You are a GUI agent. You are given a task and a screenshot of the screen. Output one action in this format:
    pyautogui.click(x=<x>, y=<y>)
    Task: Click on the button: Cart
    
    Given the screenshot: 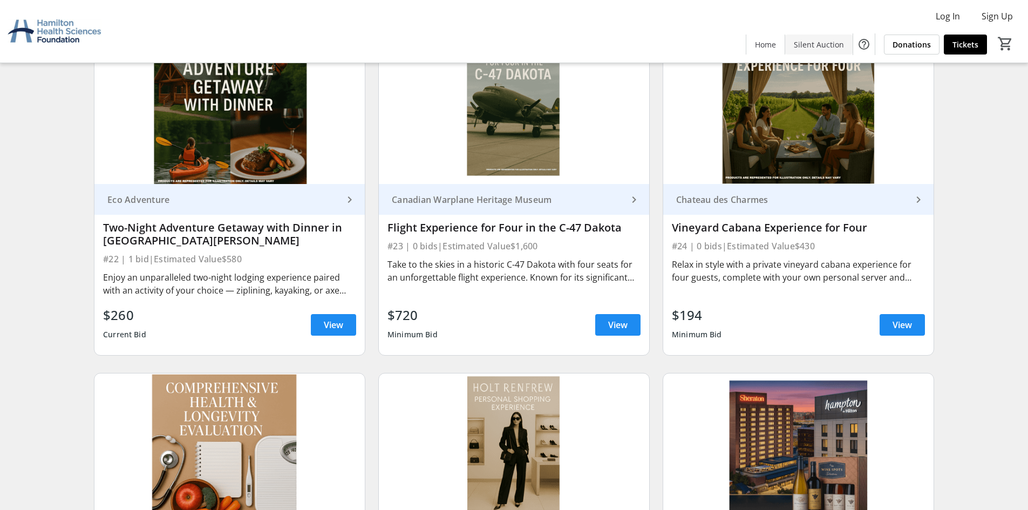 What is the action you would take?
    pyautogui.click(x=1005, y=44)
    